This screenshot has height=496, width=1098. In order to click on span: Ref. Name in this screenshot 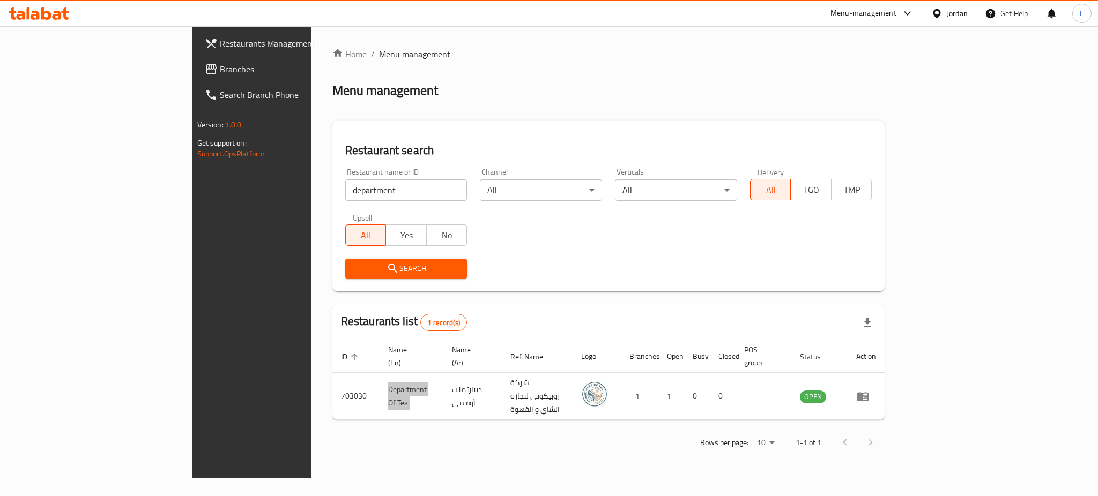, I will do `click(533, 357)`.